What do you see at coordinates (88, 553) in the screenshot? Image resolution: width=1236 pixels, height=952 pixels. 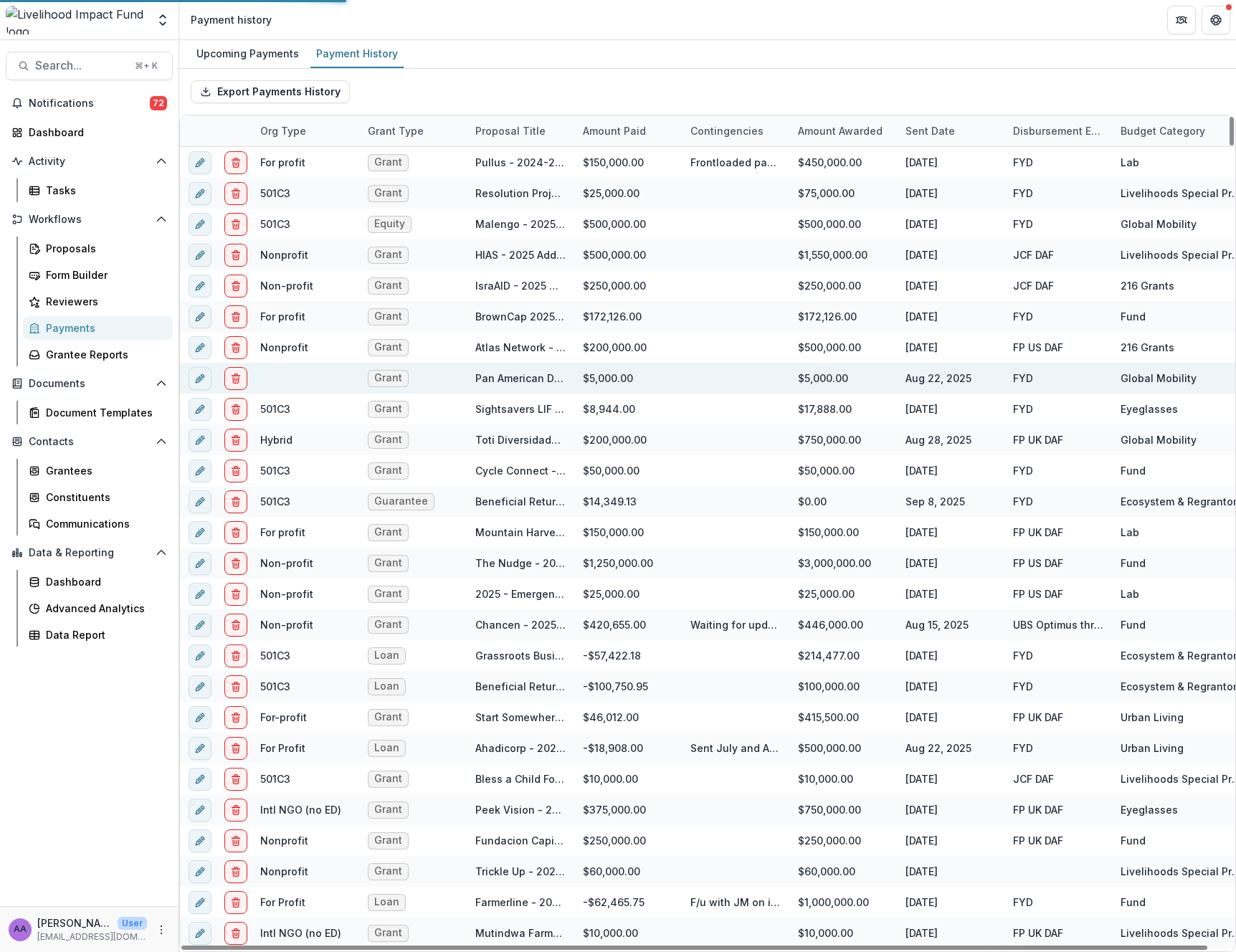 I see `button: Open Data & Reporting` at bounding box center [88, 553].